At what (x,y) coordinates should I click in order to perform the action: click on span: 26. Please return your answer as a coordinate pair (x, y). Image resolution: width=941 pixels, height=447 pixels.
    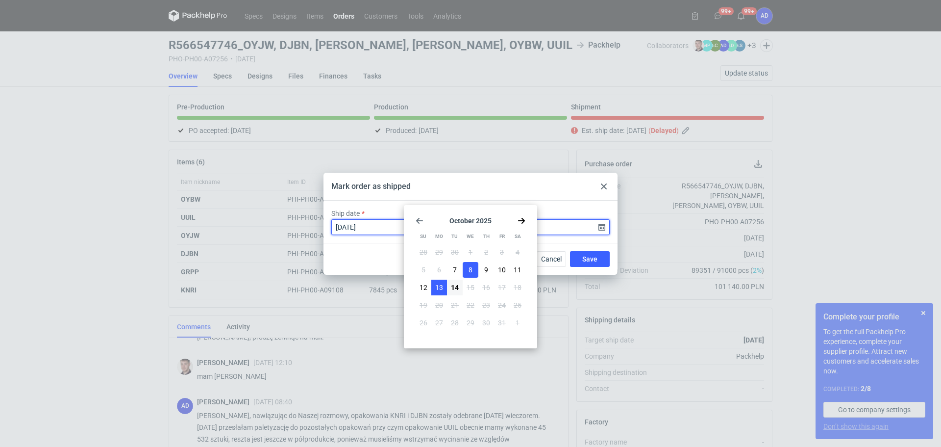
    Looking at the image, I should click on (424, 323).